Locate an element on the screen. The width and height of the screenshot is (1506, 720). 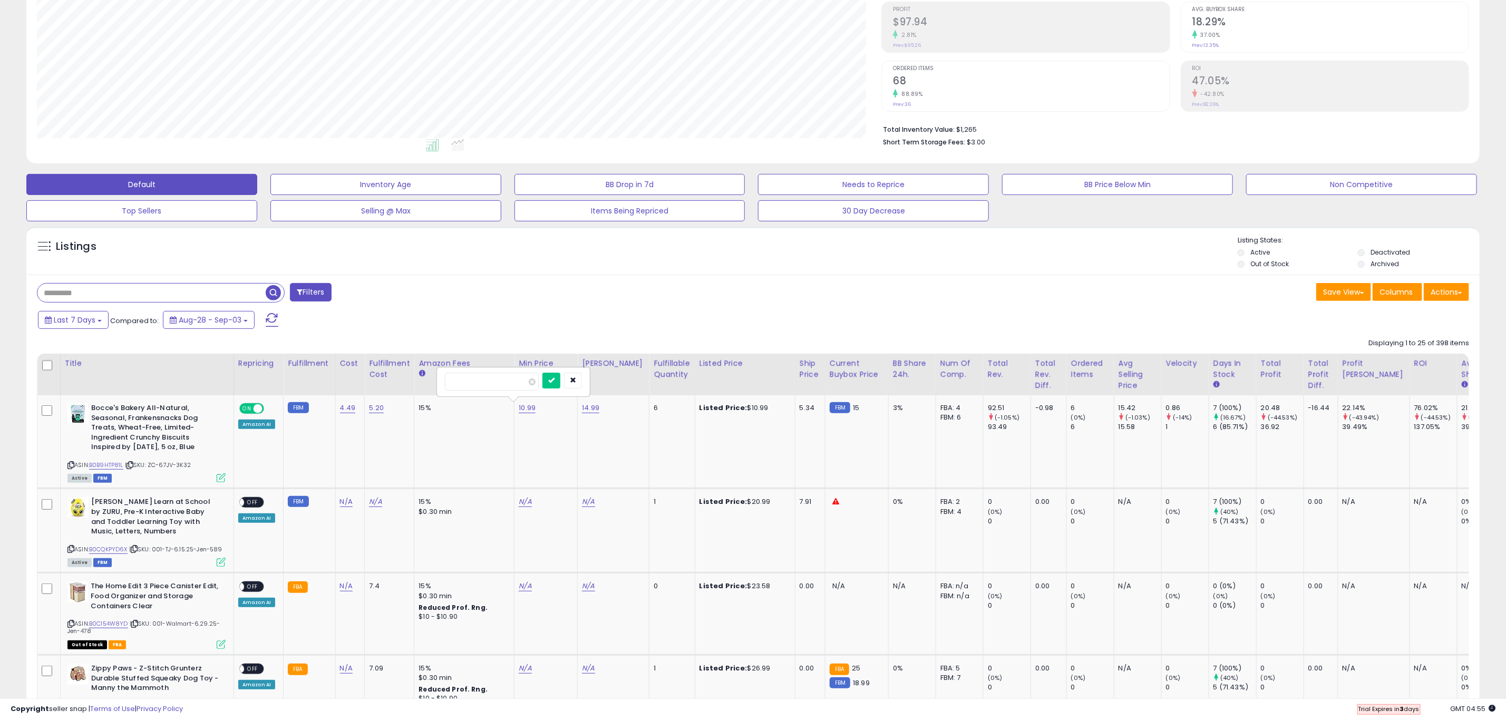
a: B0CQKPYD6X is located at coordinates (108, 549).